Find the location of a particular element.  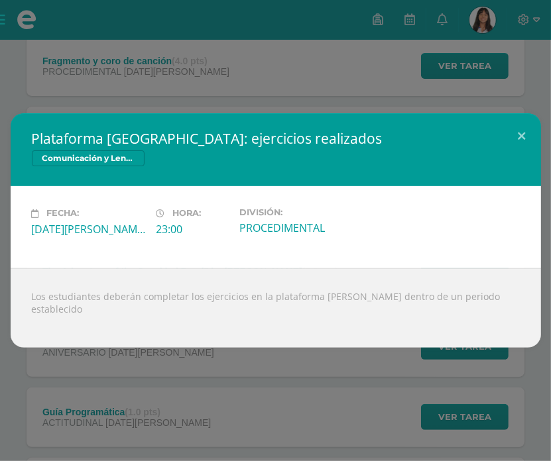

label: División: is located at coordinates (296, 212).